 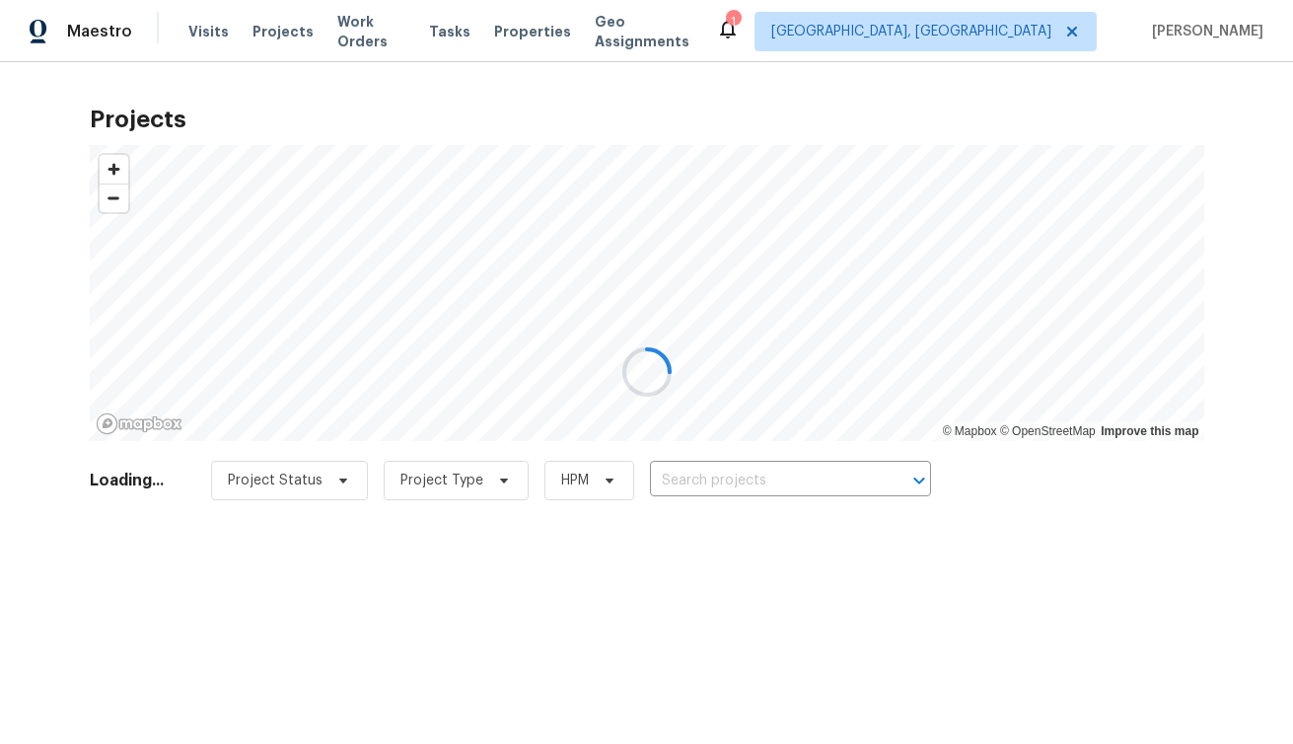 I want to click on a: Improve this map, so click(x=1149, y=431).